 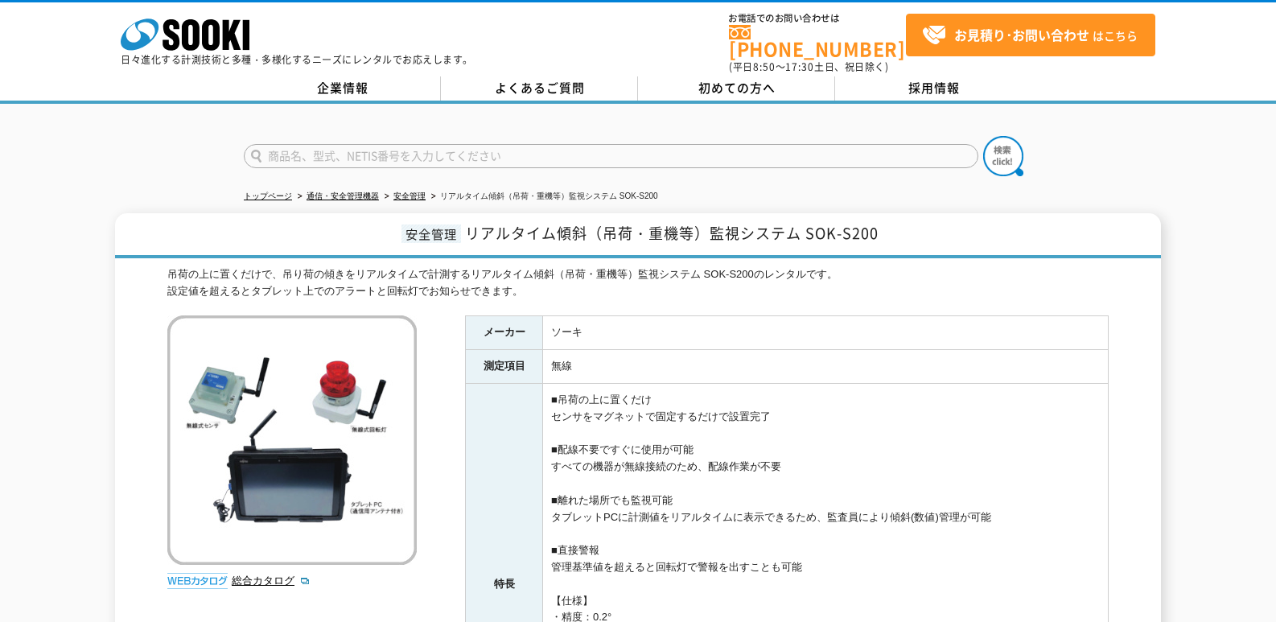 I want to click on img: リアルタイム傾斜（吊荷・重機等）監視システム SOK-S200, so click(x=292, y=440).